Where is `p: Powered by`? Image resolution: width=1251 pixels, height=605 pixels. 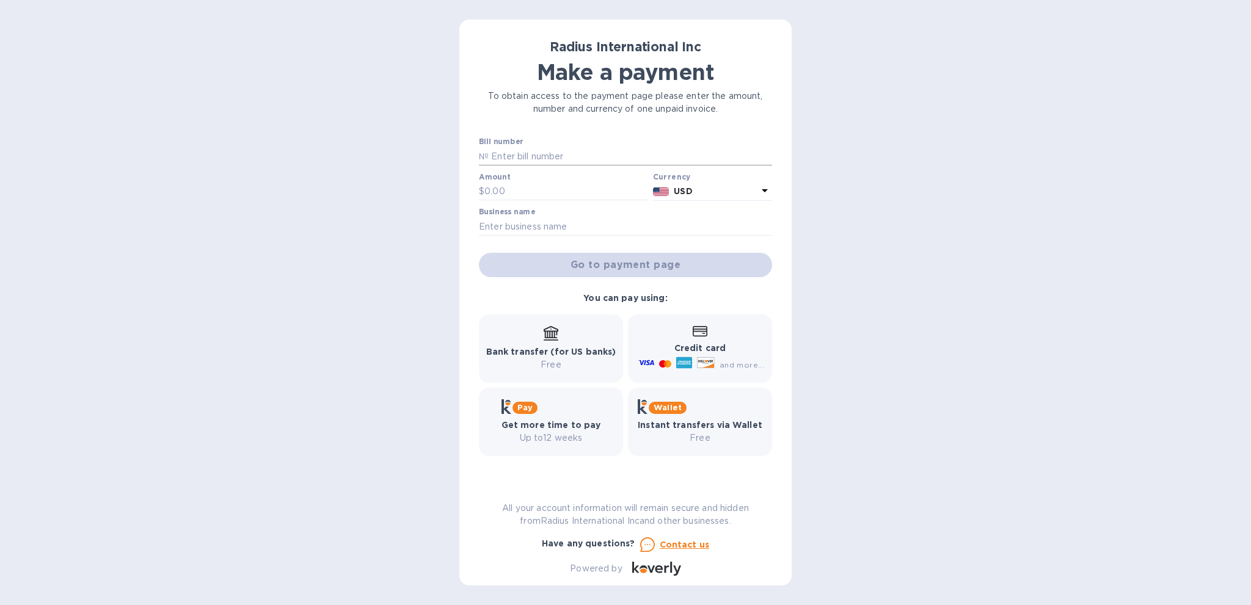 p: Powered by is located at coordinates (595, 569).